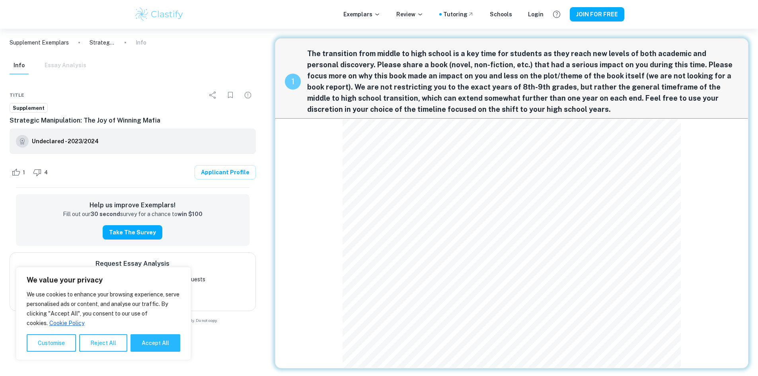 This screenshot has width=758, height=376. Describe the element at coordinates (132, 121) in the screenshot. I see `h6: Strategic Manipulation: The Joy of Winning Mafia` at that location.